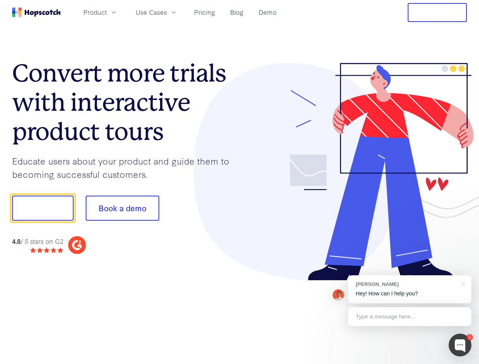 Image resolution: width=479 pixels, height=364 pixels. I want to click on span: Product, so click(95, 12).